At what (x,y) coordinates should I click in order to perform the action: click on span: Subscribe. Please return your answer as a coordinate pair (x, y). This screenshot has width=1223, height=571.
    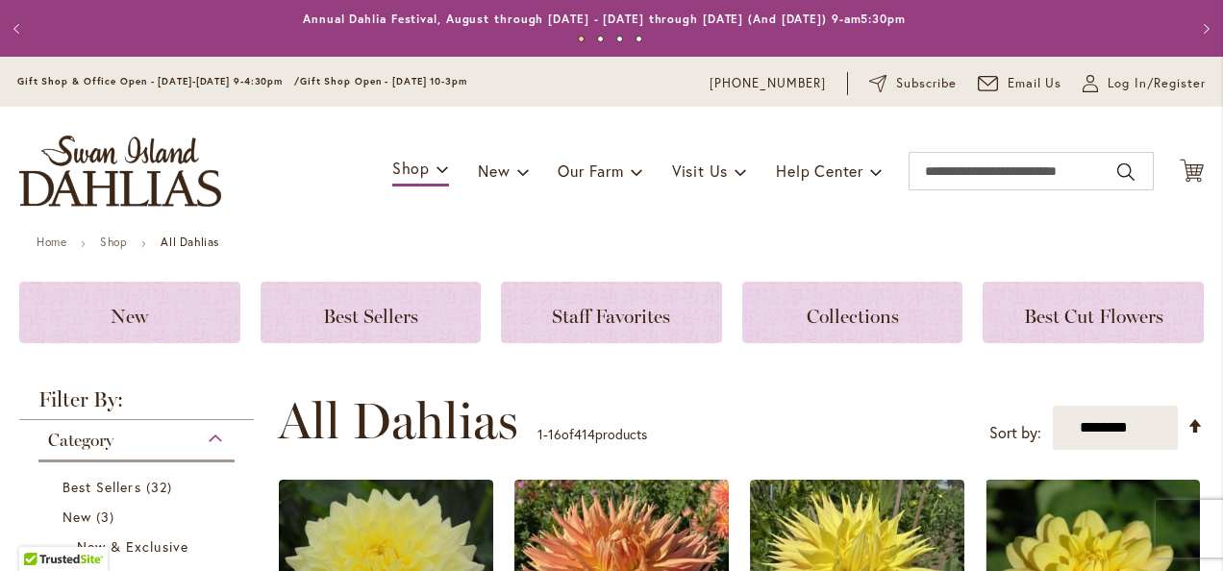
    Looking at the image, I should click on (926, 84).